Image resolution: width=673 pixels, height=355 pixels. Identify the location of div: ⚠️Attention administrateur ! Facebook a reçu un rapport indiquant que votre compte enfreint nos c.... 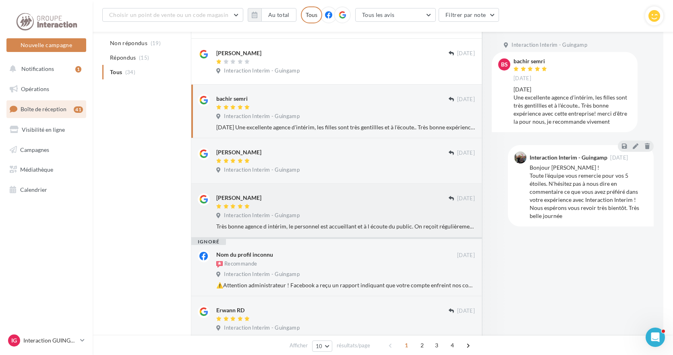
(345, 285).